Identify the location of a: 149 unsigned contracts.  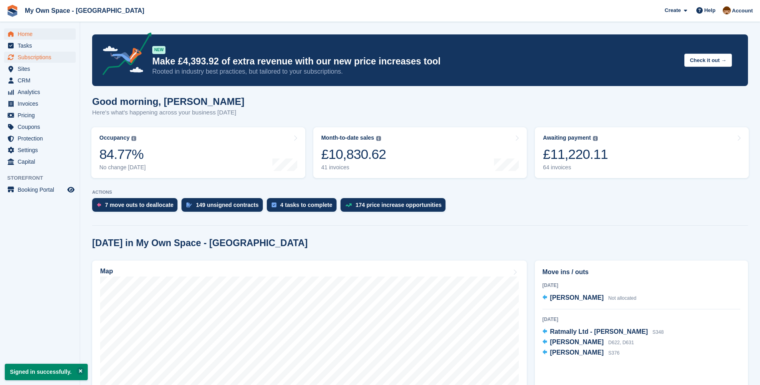
(224, 207).